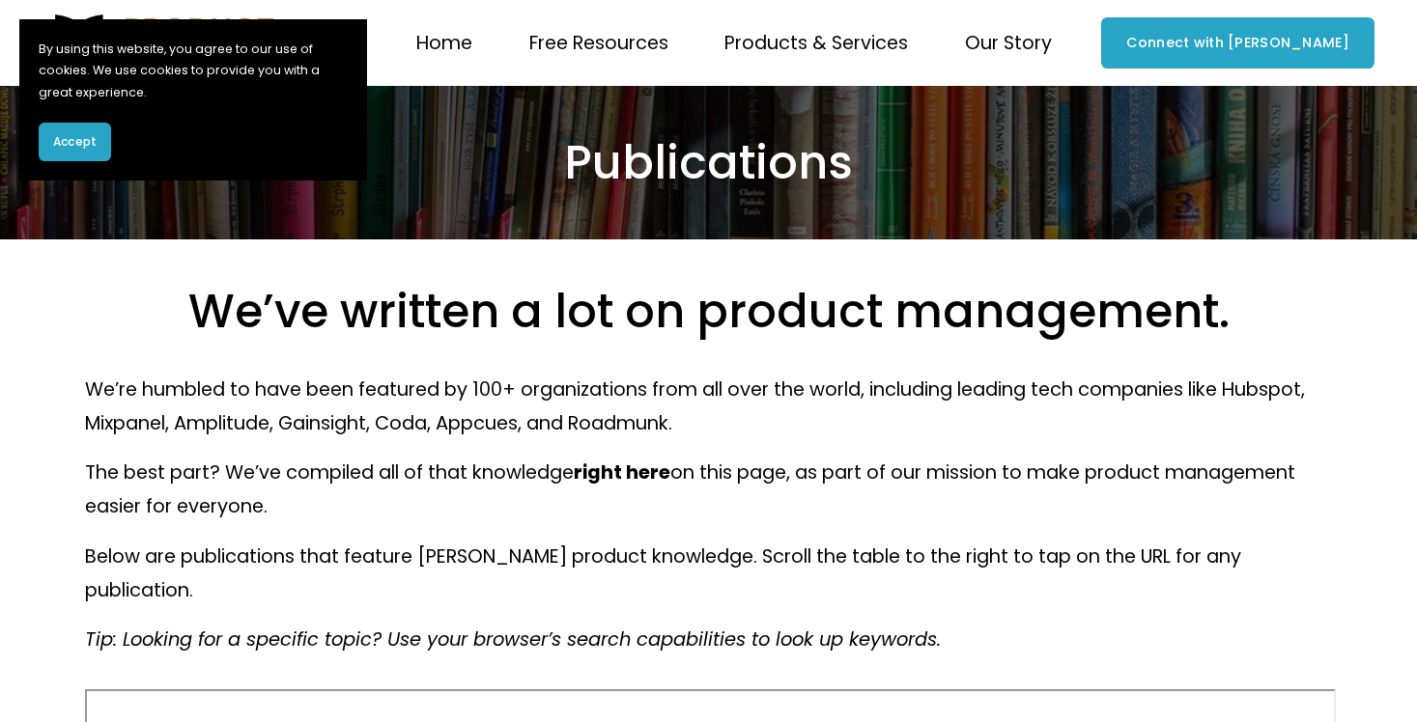 The width and height of the screenshot is (1417, 722). Describe the element at coordinates (160, 43) in the screenshot. I see `img: Product Teacher` at that location.